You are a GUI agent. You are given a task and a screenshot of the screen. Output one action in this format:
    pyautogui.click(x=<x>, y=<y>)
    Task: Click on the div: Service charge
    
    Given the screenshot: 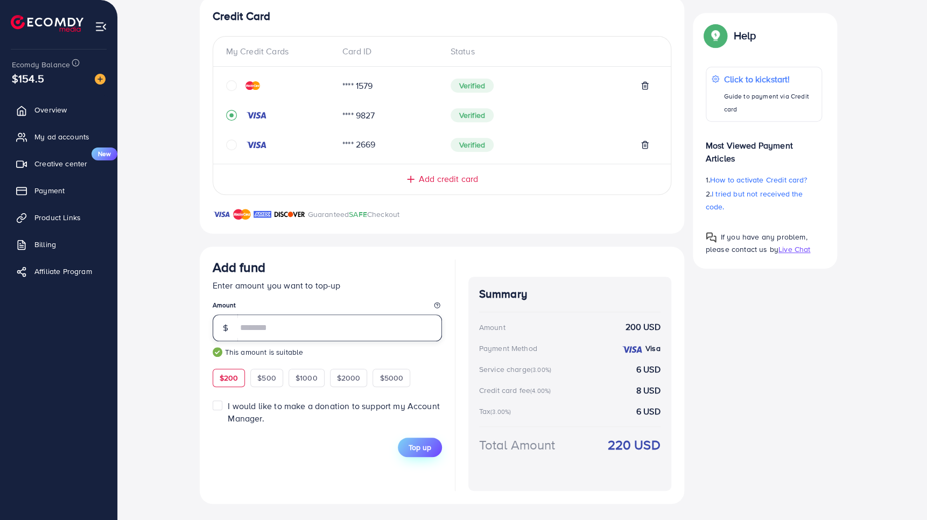 What is the action you would take?
    pyautogui.click(x=517, y=369)
    